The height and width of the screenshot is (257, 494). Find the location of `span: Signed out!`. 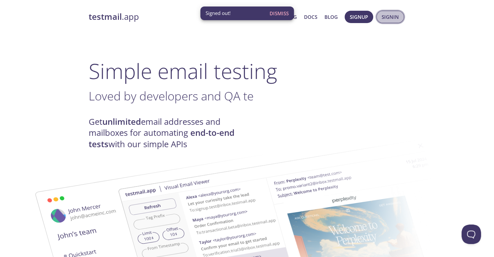

span: Signed out! is located at coordinates (218, 13).